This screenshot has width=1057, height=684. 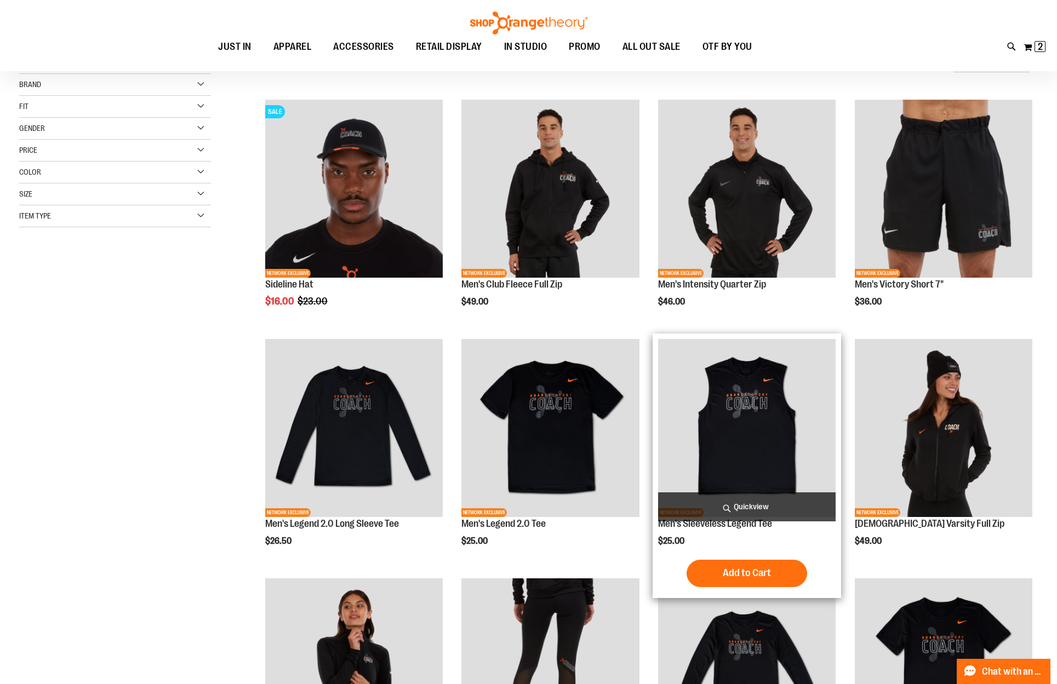 What do you see at coordinates (1012, 671) in the screenshot?
I see `span: Chat with an Expert` at bounding box center [1012, 671].